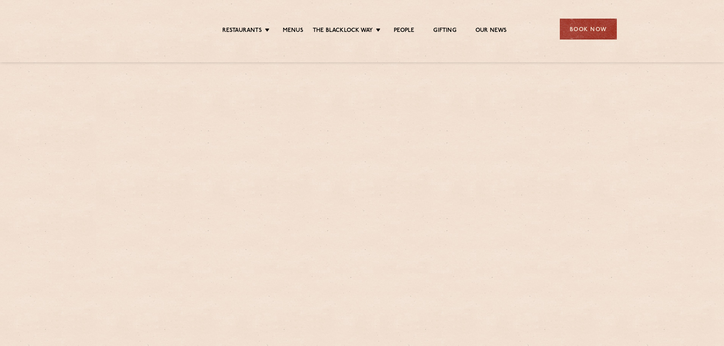 The height and width of the screenshot is (346, 724). What do you see at coordinates (588, 29) in the screenshot?
I see `div: Book Now` at bounding box center [588, 29].